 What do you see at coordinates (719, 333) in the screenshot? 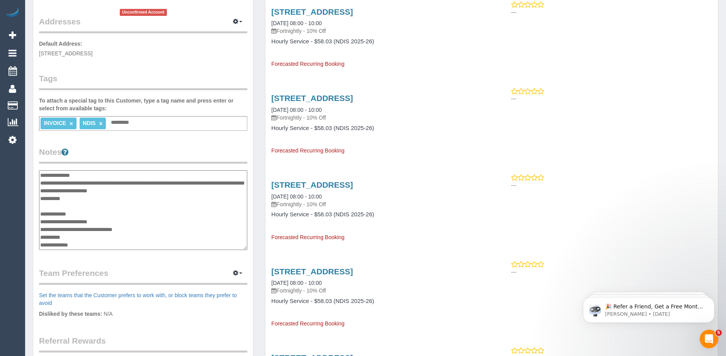
I see `span: 5` at bounding box center [719, 333].